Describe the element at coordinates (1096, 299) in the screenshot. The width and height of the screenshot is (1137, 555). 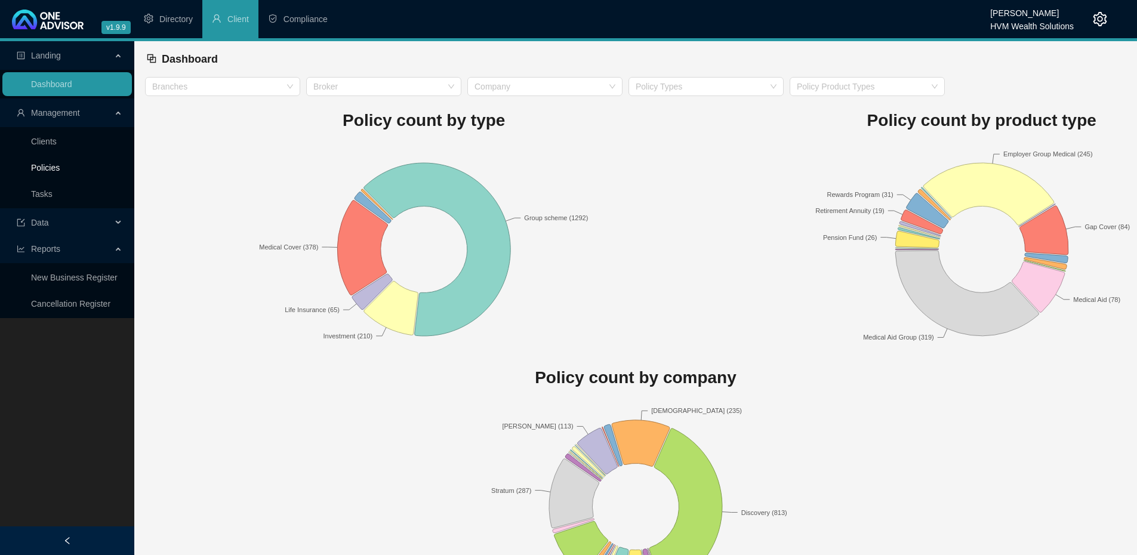
I see `text: Medical Aid (78)` at that location.